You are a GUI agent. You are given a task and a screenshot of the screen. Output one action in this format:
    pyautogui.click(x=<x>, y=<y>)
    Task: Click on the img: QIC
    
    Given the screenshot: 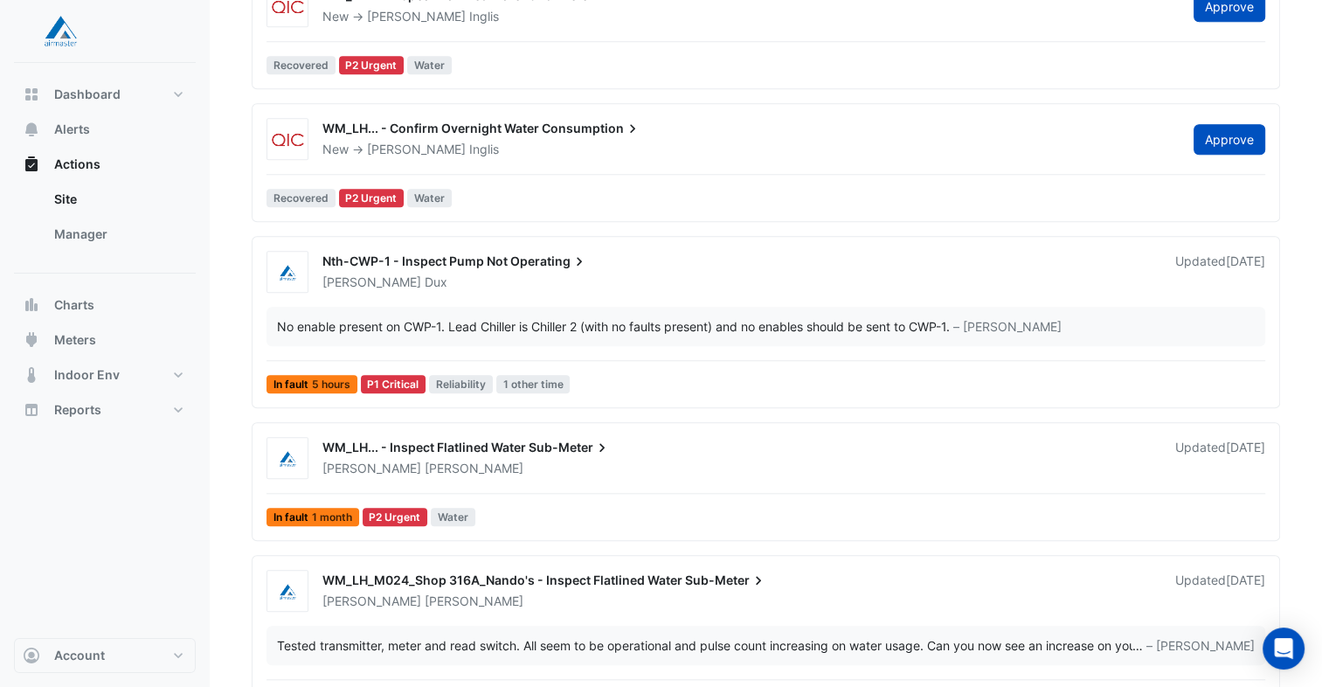 What is the action you would take?
    pyautogui.click(x=288, y=140)
    